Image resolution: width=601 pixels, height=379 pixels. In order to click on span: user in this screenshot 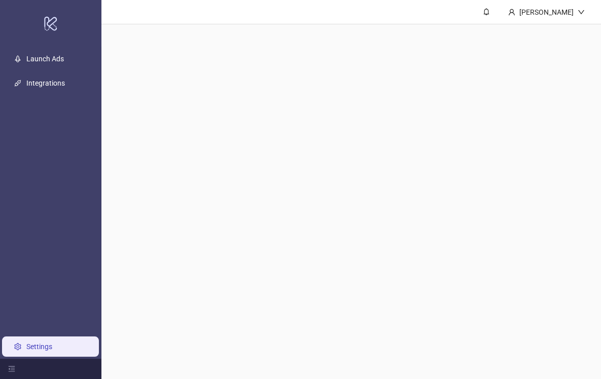, I will do `click(511, 12)`.